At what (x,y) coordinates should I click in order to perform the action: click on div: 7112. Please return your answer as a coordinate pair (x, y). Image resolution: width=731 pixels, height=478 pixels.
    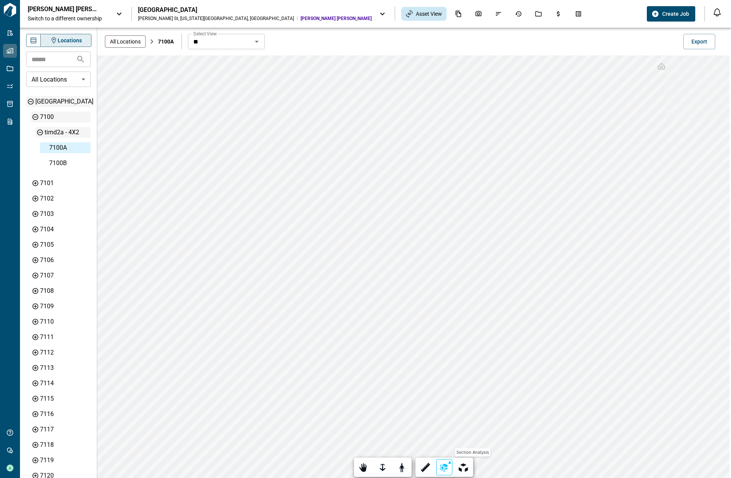
    Looking at the image, I should click on (65, 352).